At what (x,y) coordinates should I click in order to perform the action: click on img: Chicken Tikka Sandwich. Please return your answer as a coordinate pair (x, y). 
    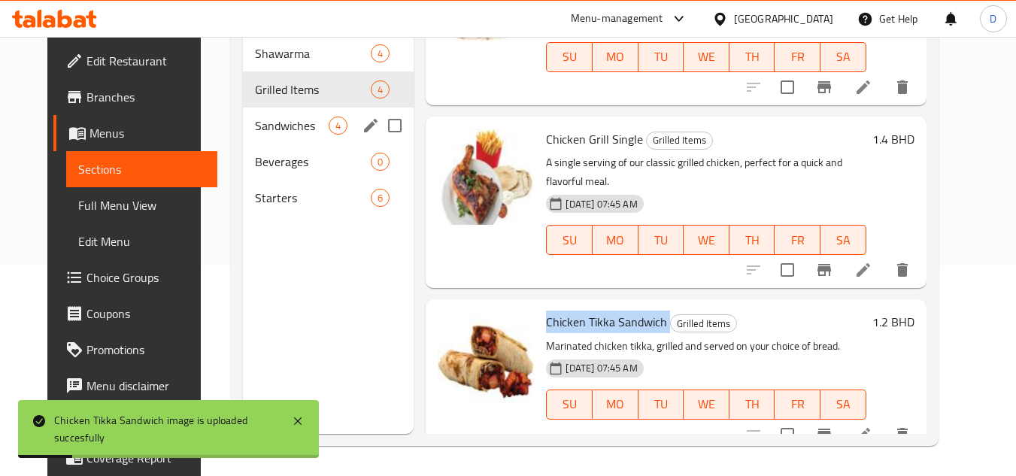
    Looking at the image, I should click on (486, 359).